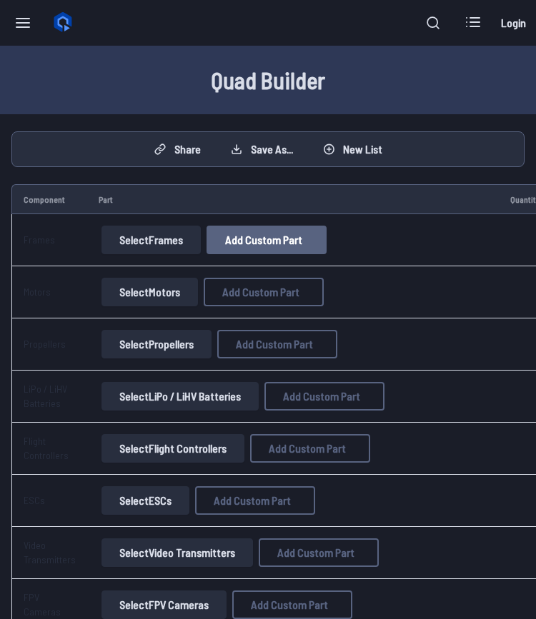 The width and height of the screenshot is (536, 619). I want to click on button: SelectESCs, so click(145, 501).